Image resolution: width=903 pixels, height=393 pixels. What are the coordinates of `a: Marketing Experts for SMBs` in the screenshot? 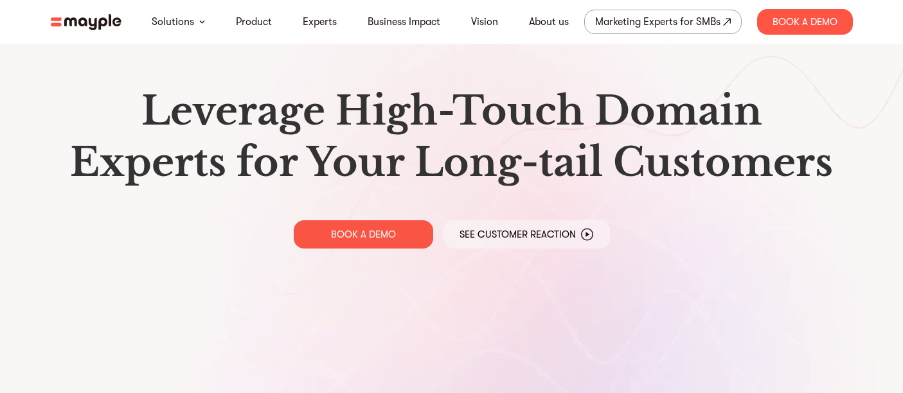 It's located at (662, 22).